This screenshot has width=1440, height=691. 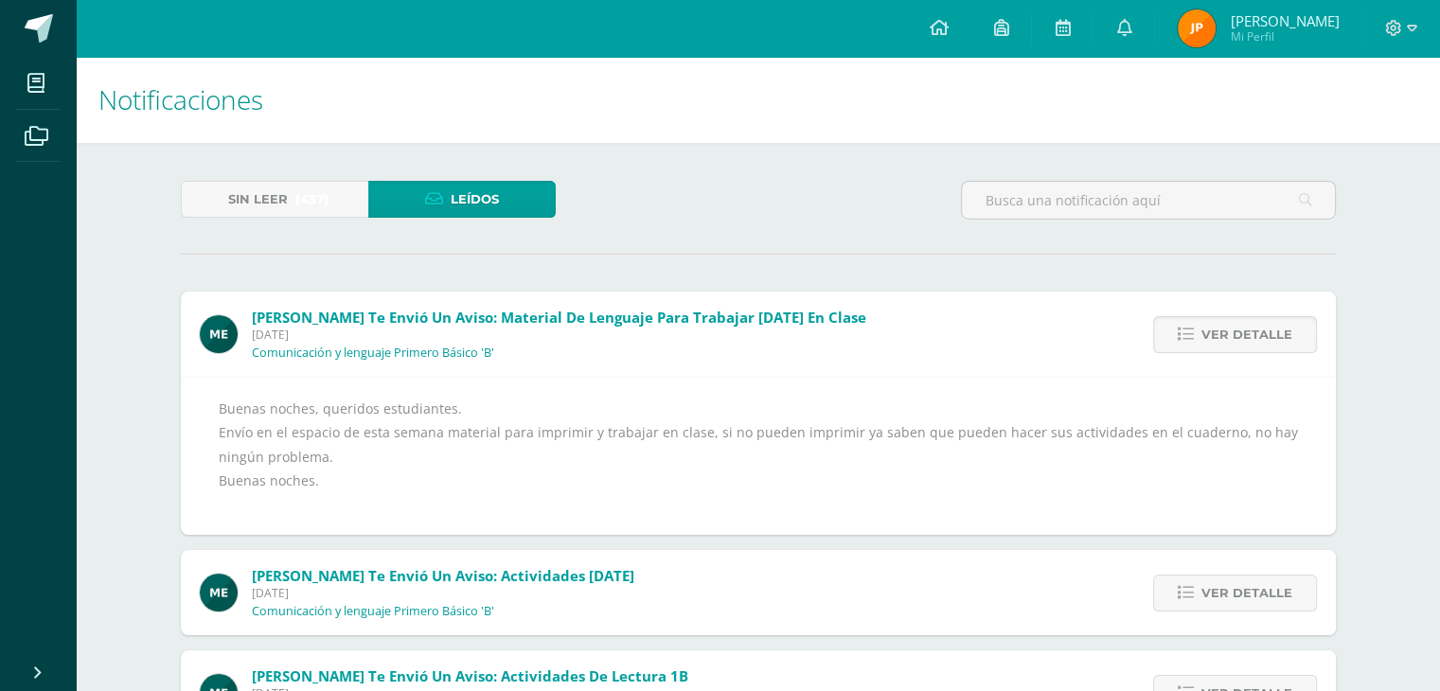 I want to click on span: Sin leer, so click(x=258, y=199).